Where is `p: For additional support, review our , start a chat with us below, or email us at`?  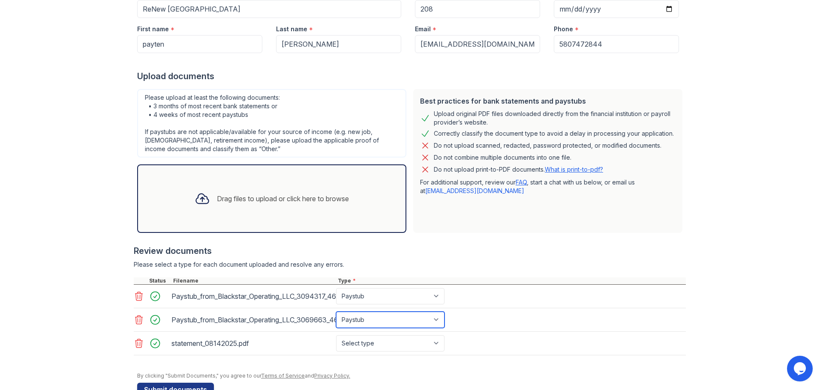
p: For additional support, review our , start a chat with us below, or email us at is located at coordinates (548, 187).